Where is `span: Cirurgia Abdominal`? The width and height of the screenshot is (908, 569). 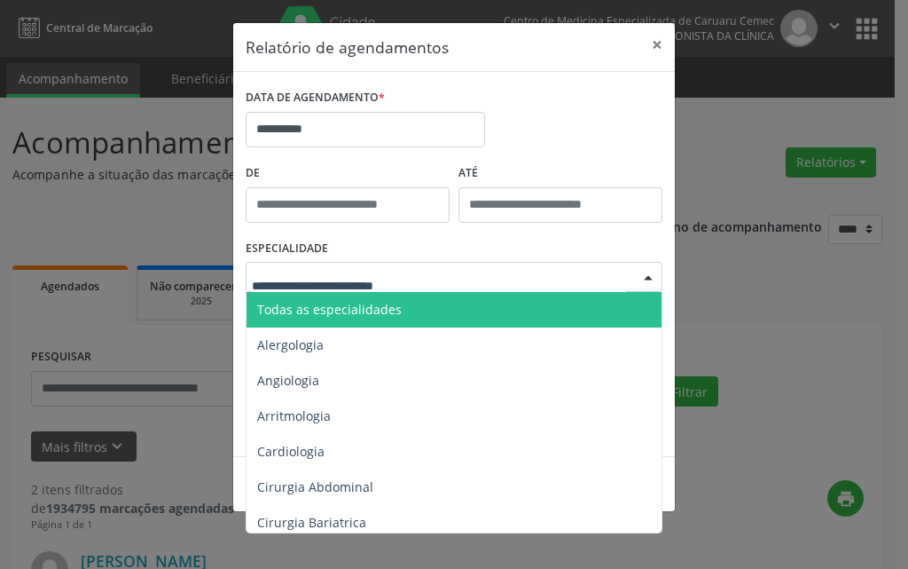
span: Cirurgia Abdominal is located at coordinates (315, 486).